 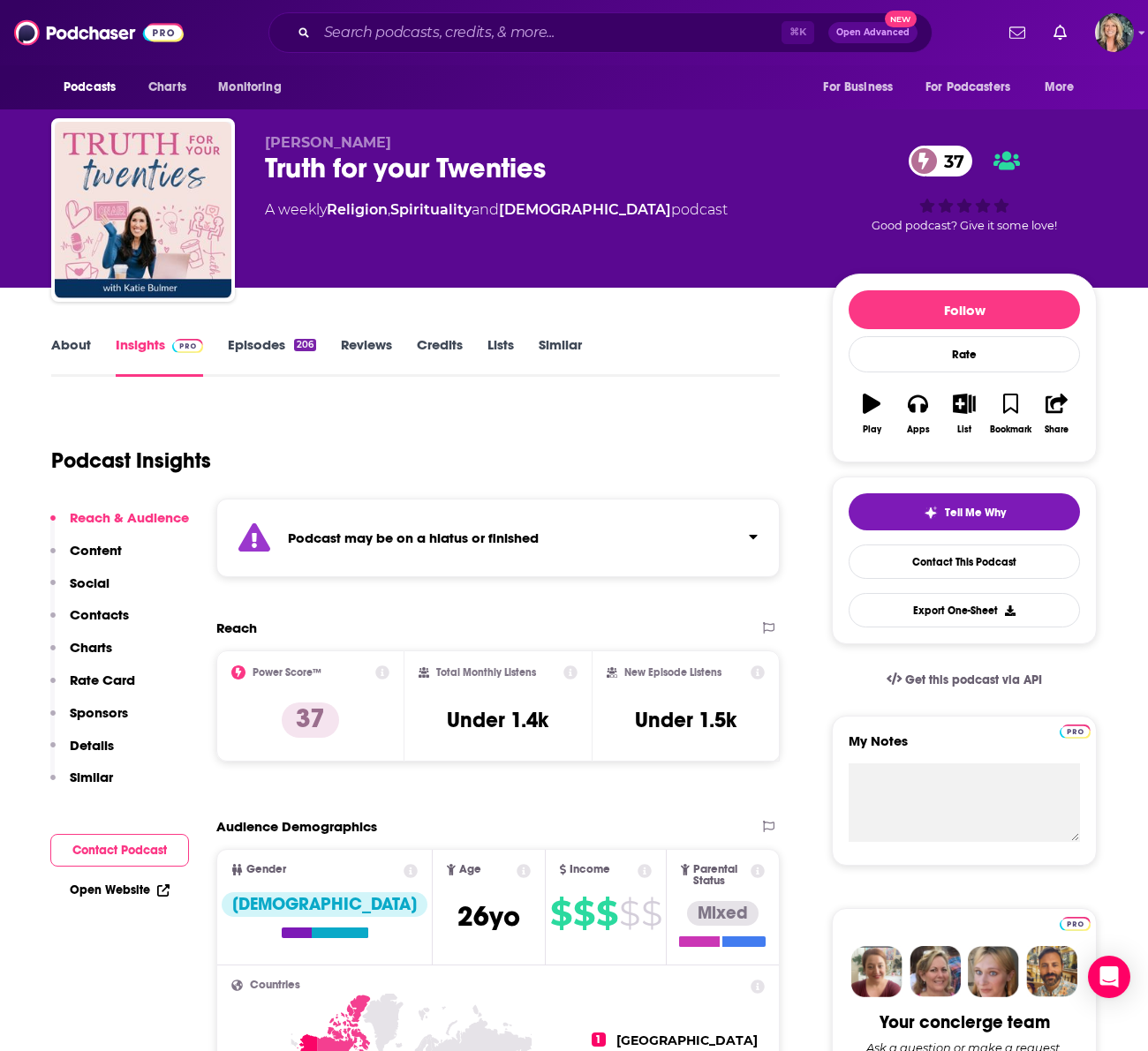 I want to click on h2: Reach, so click(x=236, y=627).